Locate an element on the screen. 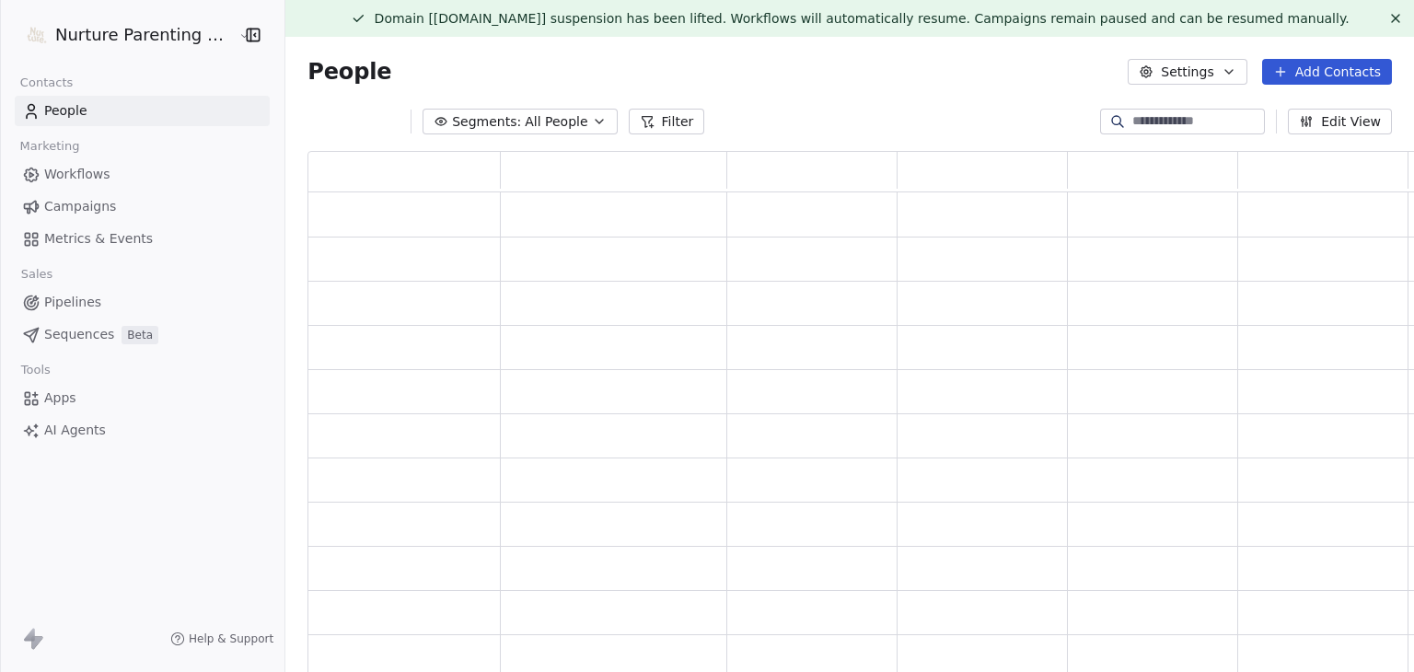 The image size is (1414, 672). span: Segments: is located at coordinates (486, 121).